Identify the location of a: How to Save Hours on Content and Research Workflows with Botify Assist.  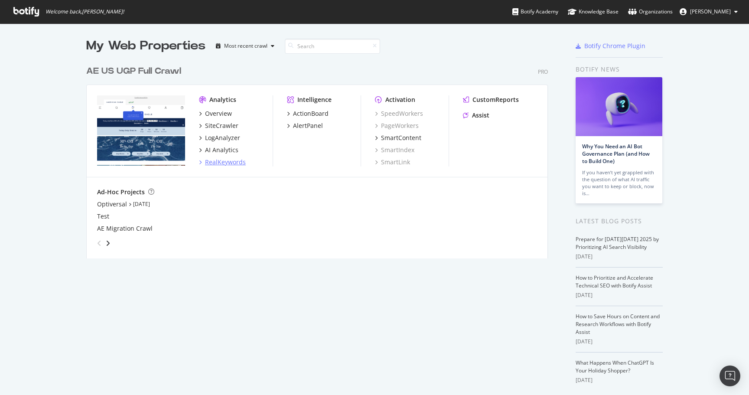
(617, 324).